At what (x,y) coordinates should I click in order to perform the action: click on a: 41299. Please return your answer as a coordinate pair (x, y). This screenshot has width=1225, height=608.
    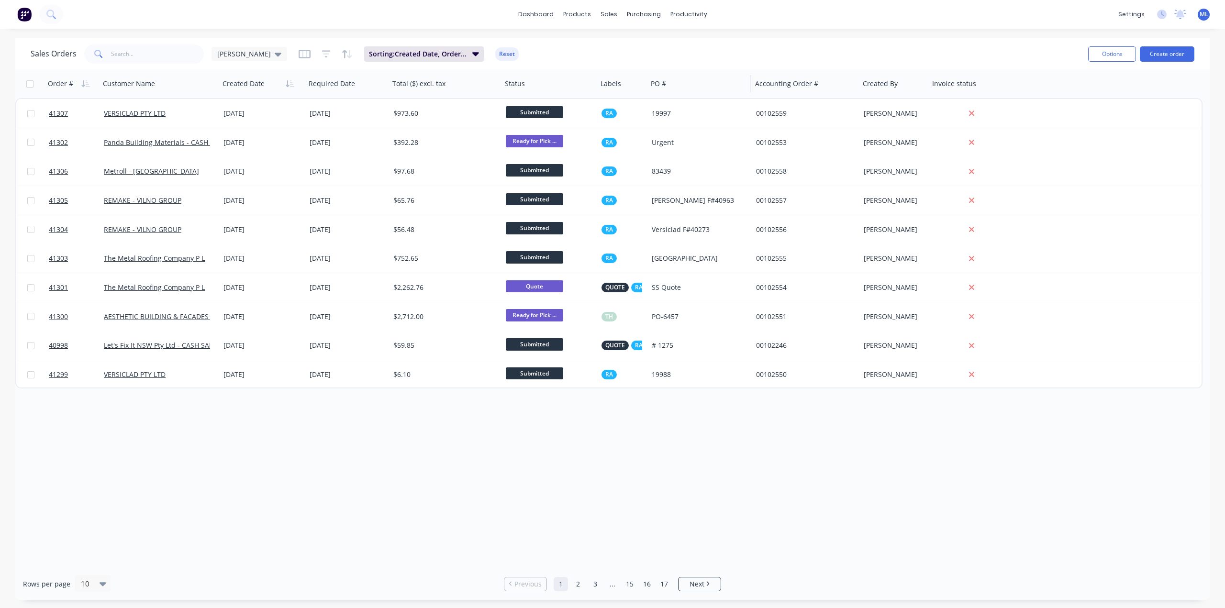
    Looking at the image, I should click on (76, 375).